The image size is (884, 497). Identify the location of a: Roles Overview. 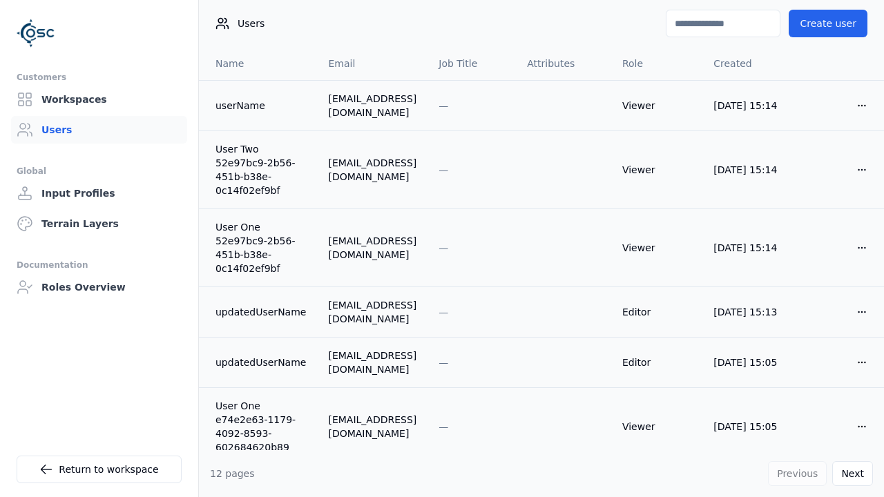
(99, 287).